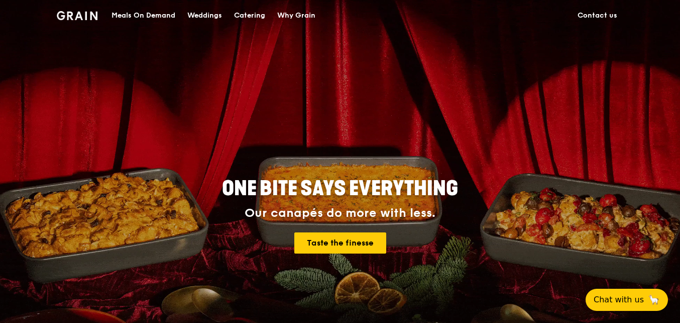 This screenshot has width=680, height=323. What do you see at coordinates (619, 299) in the screenshot?
I see `span: Chat with us` at bounding box center [619, 299].